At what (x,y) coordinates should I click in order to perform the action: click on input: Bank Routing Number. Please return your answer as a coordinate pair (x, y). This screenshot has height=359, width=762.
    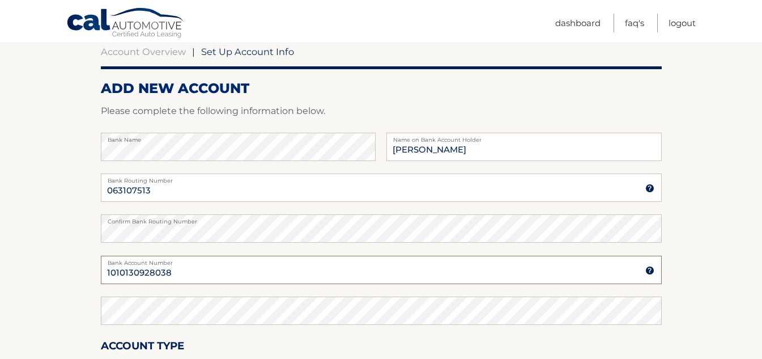
    Looking at the image, I should click on (381, 188).